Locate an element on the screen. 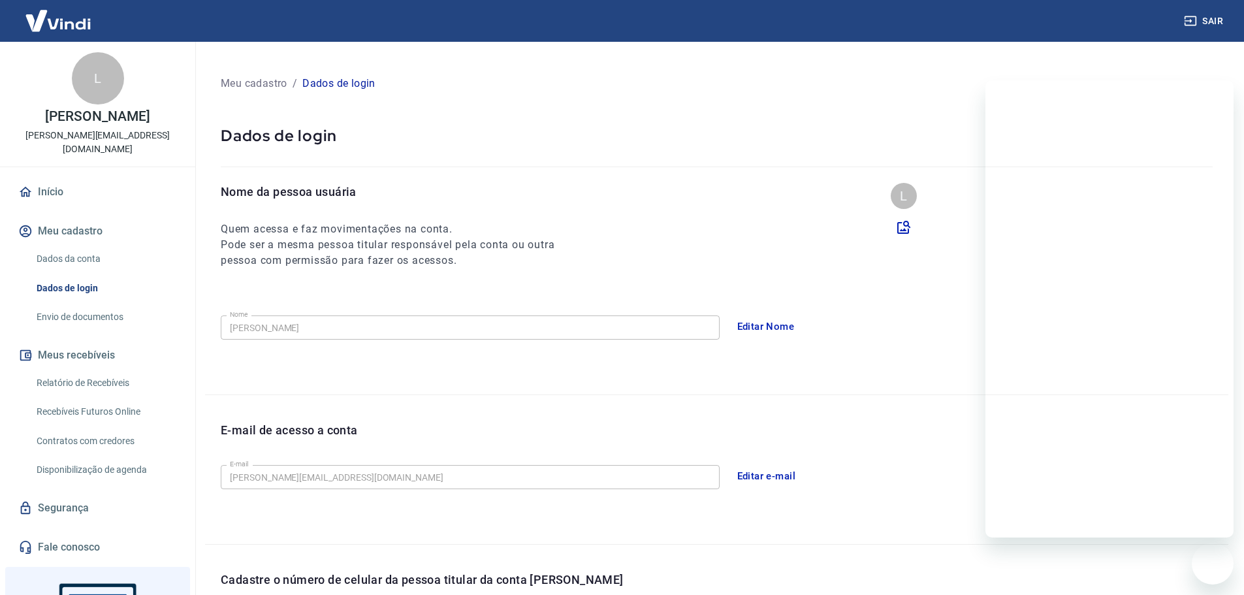 This screenshot has height=595, width=1244. button: Editar e-mail is located at coordinates (767, 476).